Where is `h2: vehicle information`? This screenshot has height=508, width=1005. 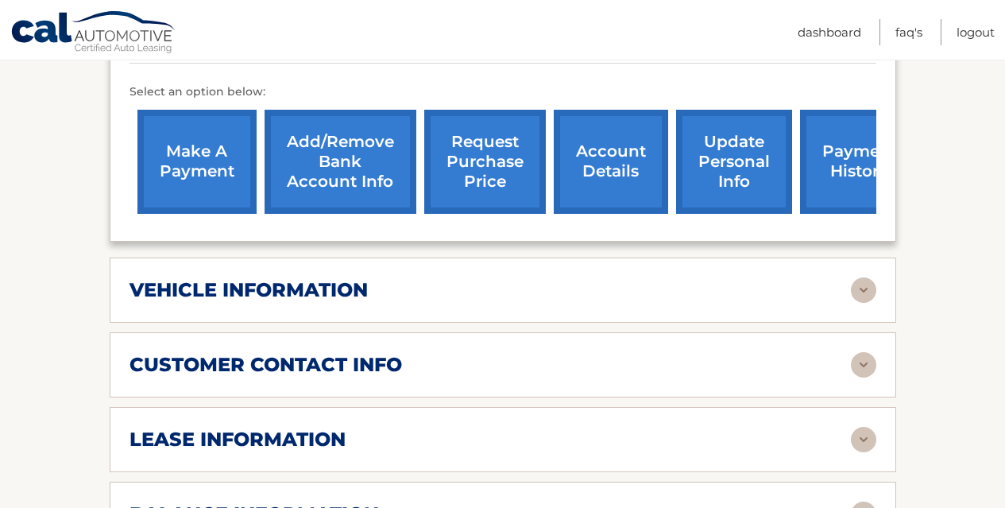 h2: vehicle information is located at coordinates (249, 290).